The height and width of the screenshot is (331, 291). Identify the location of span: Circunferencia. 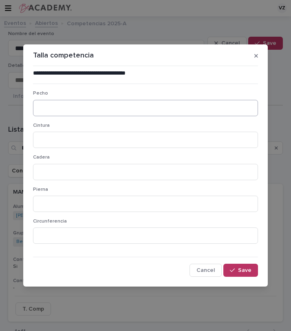
(50, 222).